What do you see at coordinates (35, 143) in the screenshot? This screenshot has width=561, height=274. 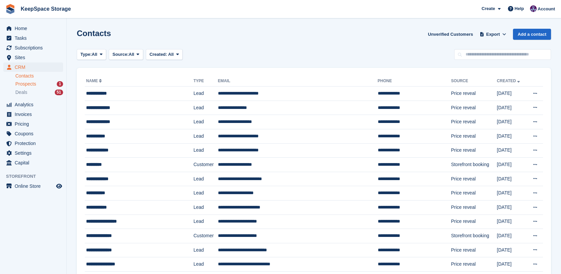 I see `span: Protection` at bounding box center [35, 143].